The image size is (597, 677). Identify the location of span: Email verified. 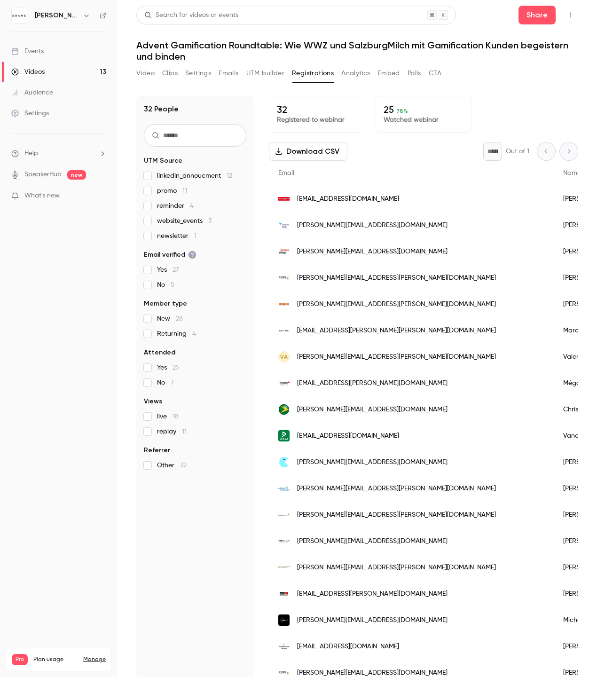
(170, 255).